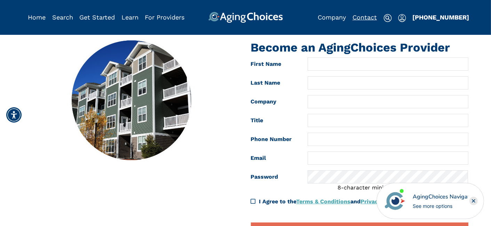 The height and width of the screenshot is (226, 491). I want to click on div: Close, so click(474, 201).